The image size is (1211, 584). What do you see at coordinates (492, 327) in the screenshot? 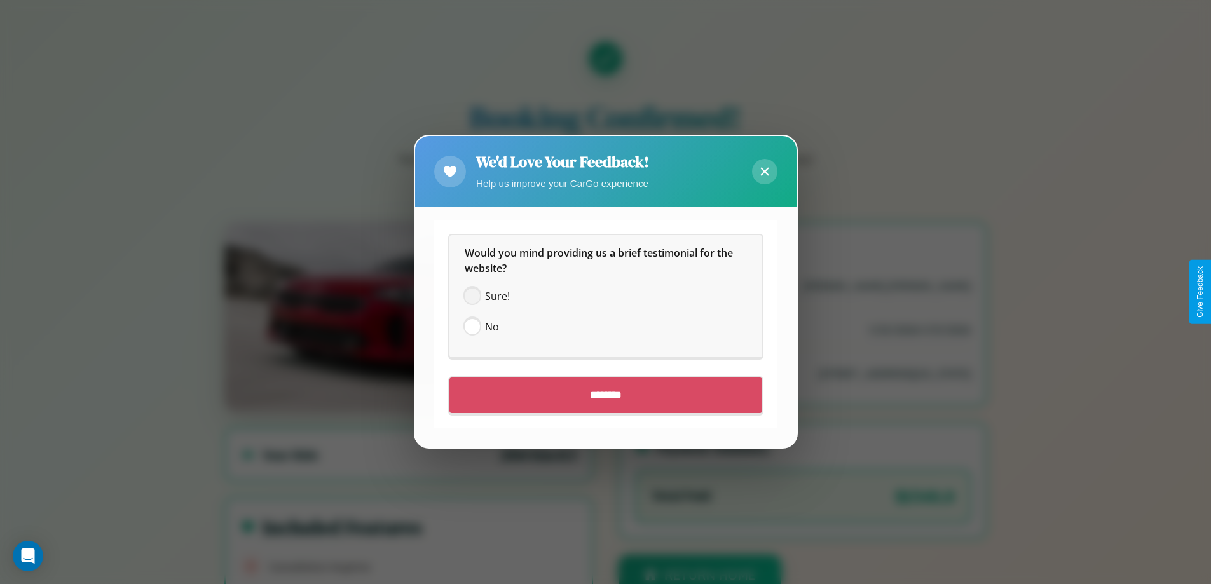
I see `span: No` at bounding box center [492, 327].